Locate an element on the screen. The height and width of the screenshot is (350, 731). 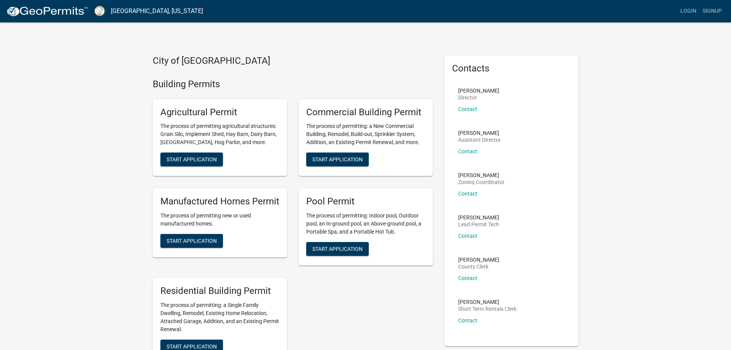
p: The process of permitting: a Single Family Dwelling, Remodel, Existing Home Relocation, Attached ... is located at coordinates (220, 317).